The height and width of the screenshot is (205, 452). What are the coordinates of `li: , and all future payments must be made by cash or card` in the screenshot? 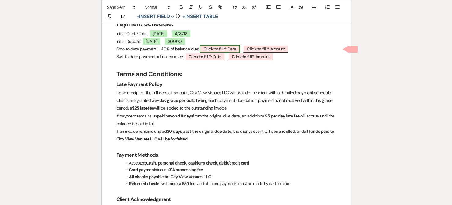 It's located at (229, 183).